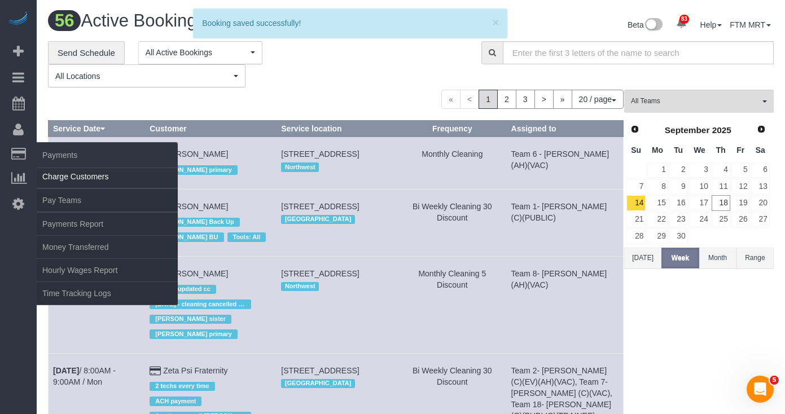 The image size is (785, 414). What do you see at coordinates (635, 130) in the screenshot?
I see `a: Prev` at bounding box center [635, 130].